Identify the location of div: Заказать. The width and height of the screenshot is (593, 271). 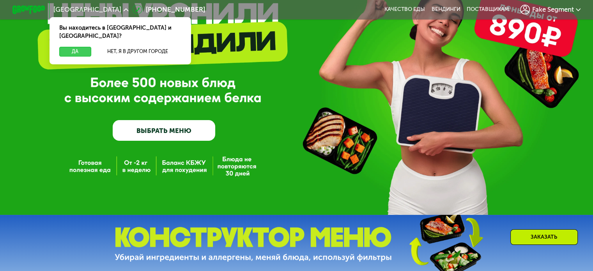
(544, 237).